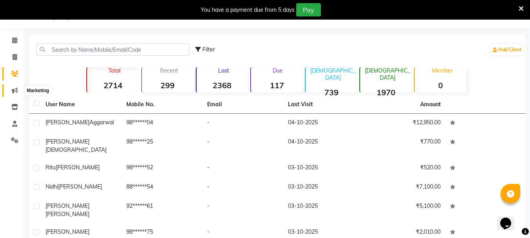  Describe the element at coordinates (405, 123) in the screenshot. I see `td: ₹12,950.00` at that location.